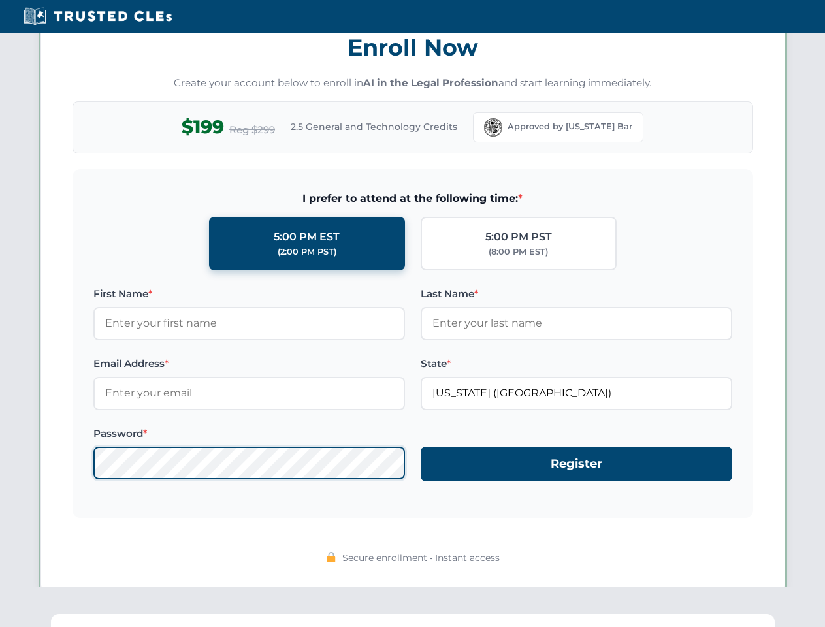  What do you see at coordinates (519, 237) in the screenshot?
I see `div: 5:00 PM PST` at bounding box center [519, 237].